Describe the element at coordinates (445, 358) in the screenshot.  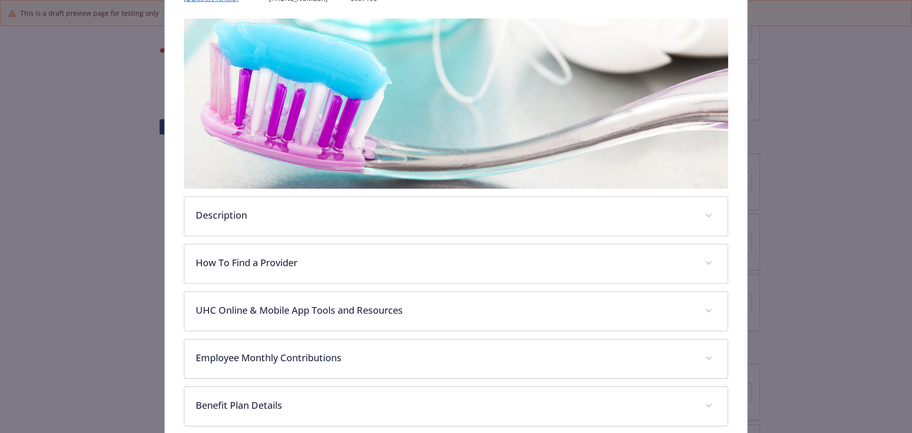
I see `p: Employee Monthly Contributions` at that location.